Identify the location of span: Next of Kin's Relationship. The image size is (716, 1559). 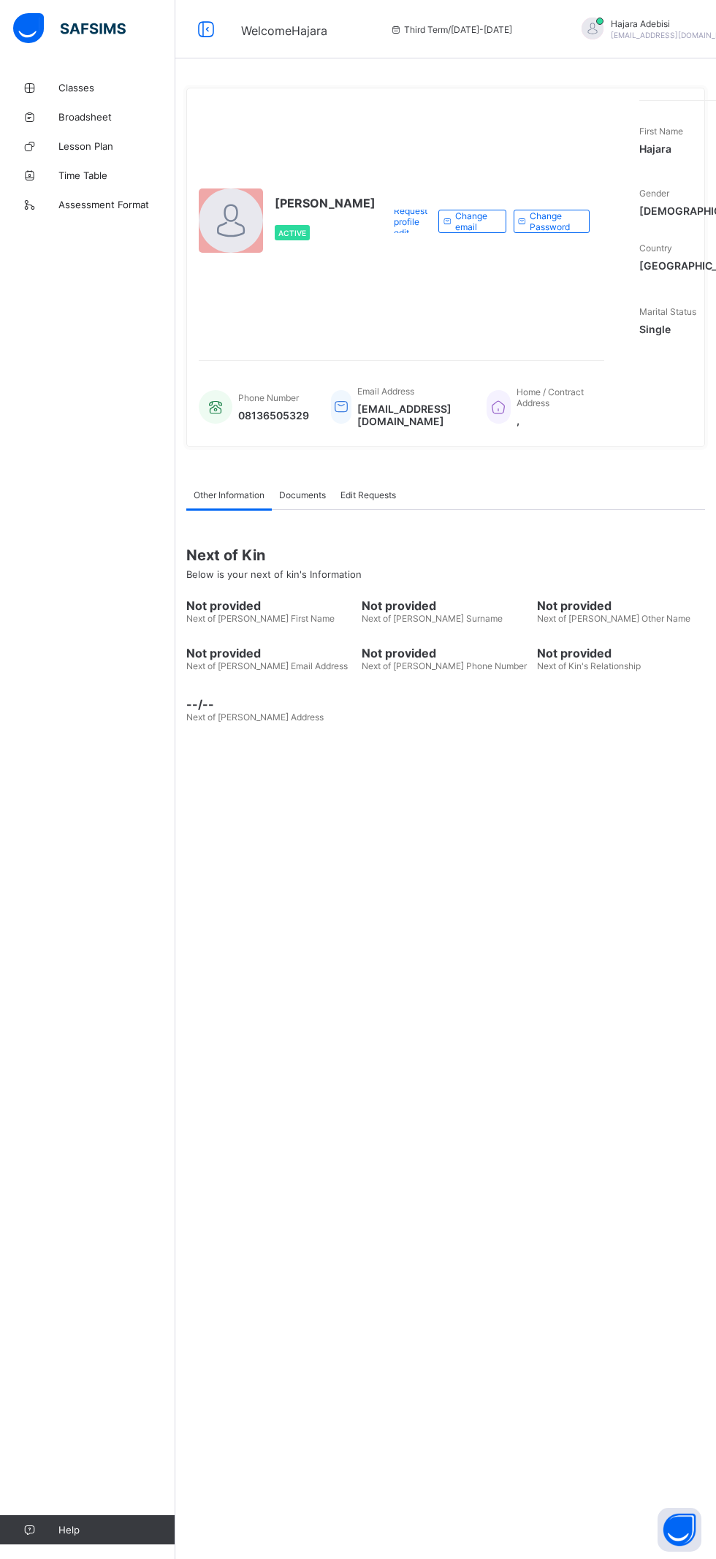
(589, 665).